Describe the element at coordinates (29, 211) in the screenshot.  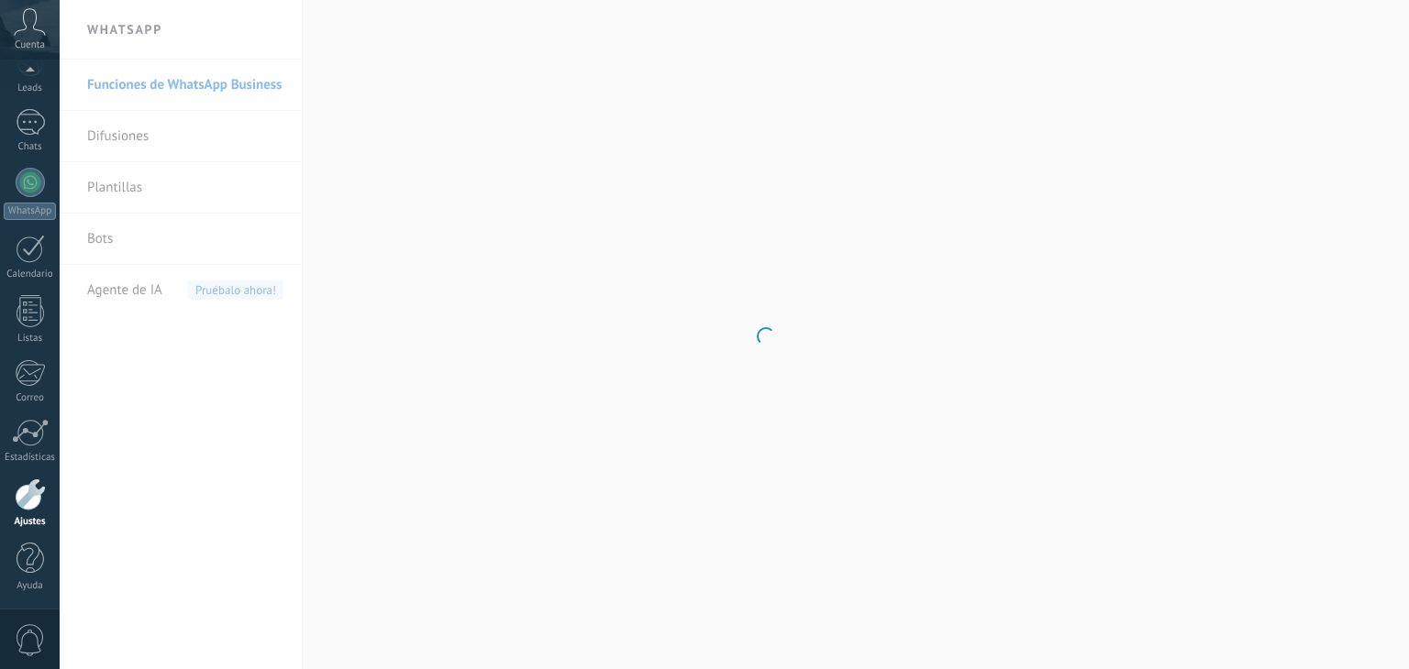
I see `div: WhatsApp` at that location.